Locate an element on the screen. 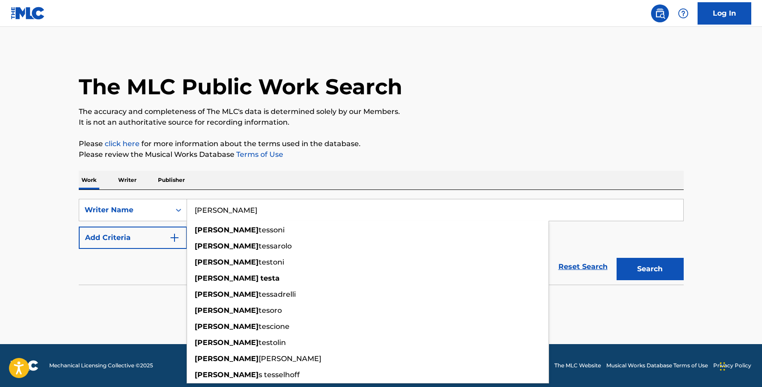 Image resolution: width=762 pixels, height=387 pixels. a: Terms of Use is located at coordinates (259, 154).